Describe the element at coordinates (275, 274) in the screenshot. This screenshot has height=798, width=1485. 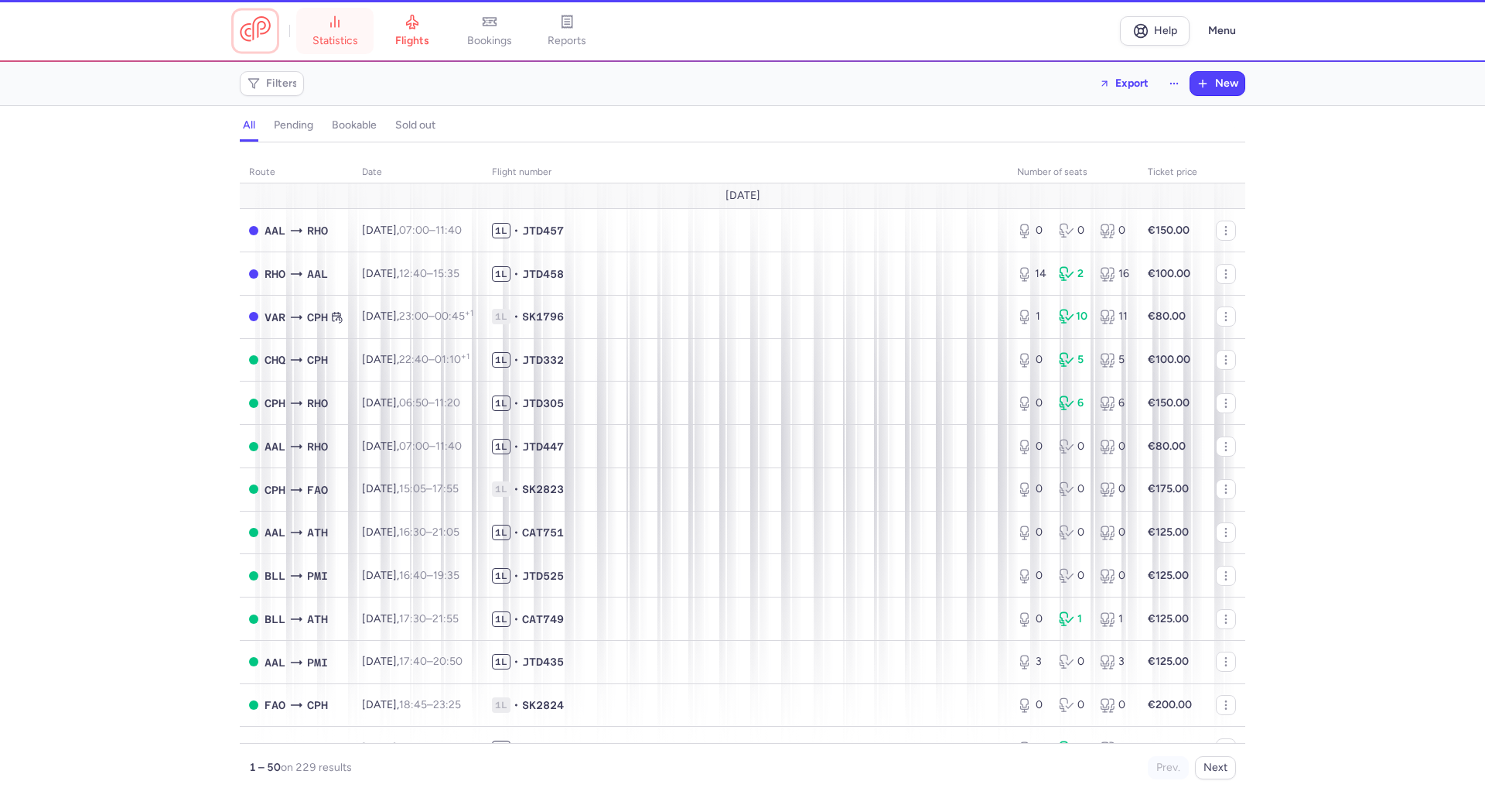
I see `span: RHO` at that location.